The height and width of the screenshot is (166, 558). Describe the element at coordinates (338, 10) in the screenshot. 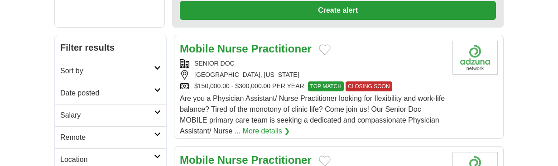

I see `button: Create alert` at that location.